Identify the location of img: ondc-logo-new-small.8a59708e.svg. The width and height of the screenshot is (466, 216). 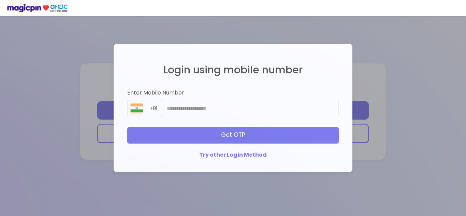
(37, 8).